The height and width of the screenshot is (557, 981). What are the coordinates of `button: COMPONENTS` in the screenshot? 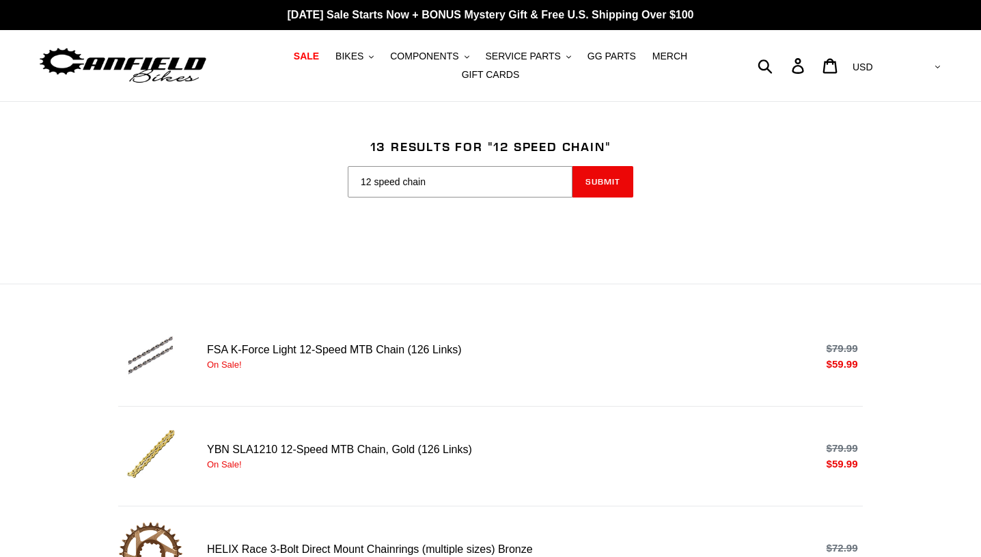 It's located at (429, 56).